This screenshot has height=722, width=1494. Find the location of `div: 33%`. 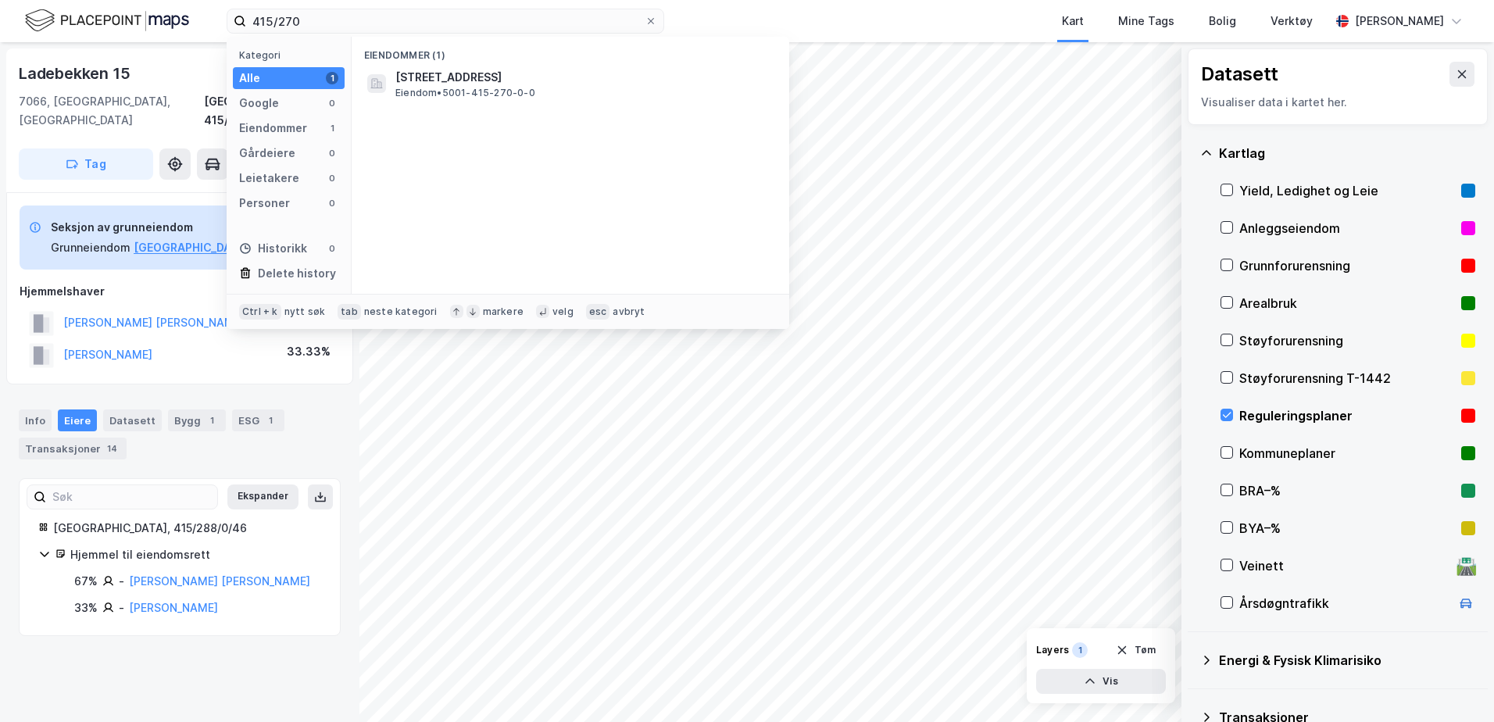

div: 33% is located at coordinates (86, 608).